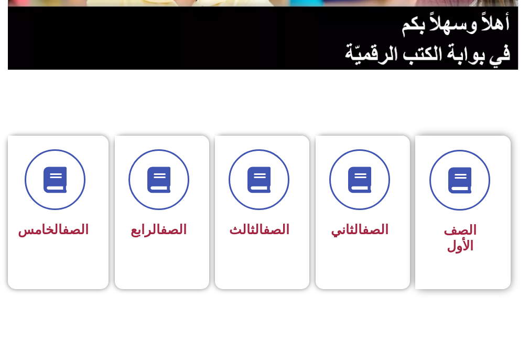 The width and height of the screenshot is (529, 341). Describe the element at coordinates (53, 230) in the screenshot. I see `span: الخامس` at that location.